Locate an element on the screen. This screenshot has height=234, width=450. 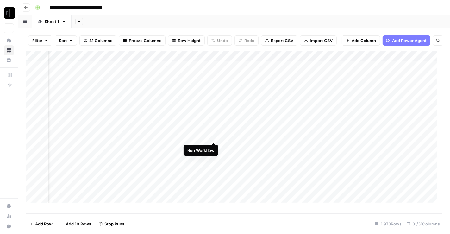
span: Import CSV is located at coordinates (321, 40).